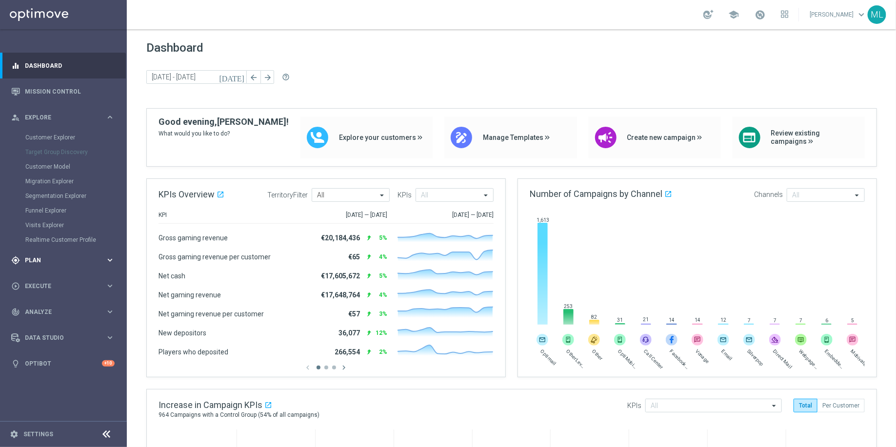  What do you see at coordinates (65, 312) in the screenshot?
I see `span: Analyze` at bounding box center [65, 312].